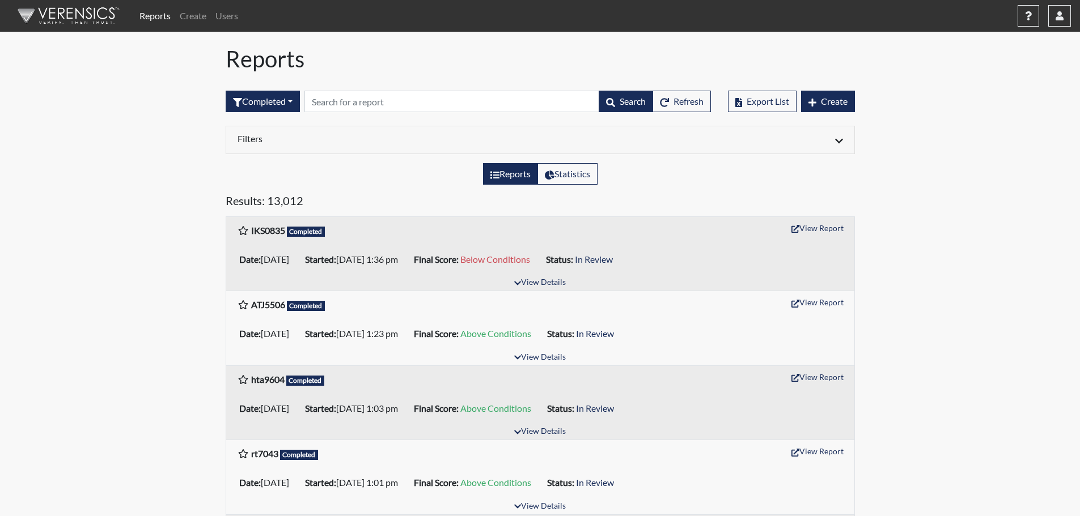 The image size is (1080, 516). Describe the element at coordinates (384, 138) in the screenshot. I see `h6: Filters` at that location.